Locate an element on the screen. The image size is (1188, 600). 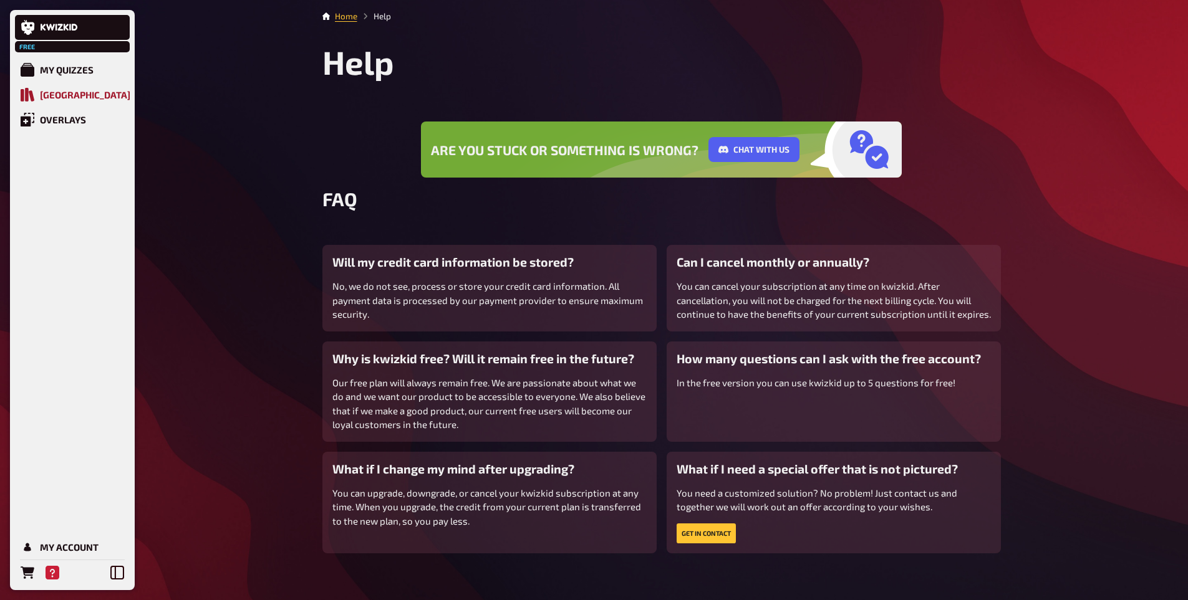
div: My Quizzes is located at coordinates (67, 70).